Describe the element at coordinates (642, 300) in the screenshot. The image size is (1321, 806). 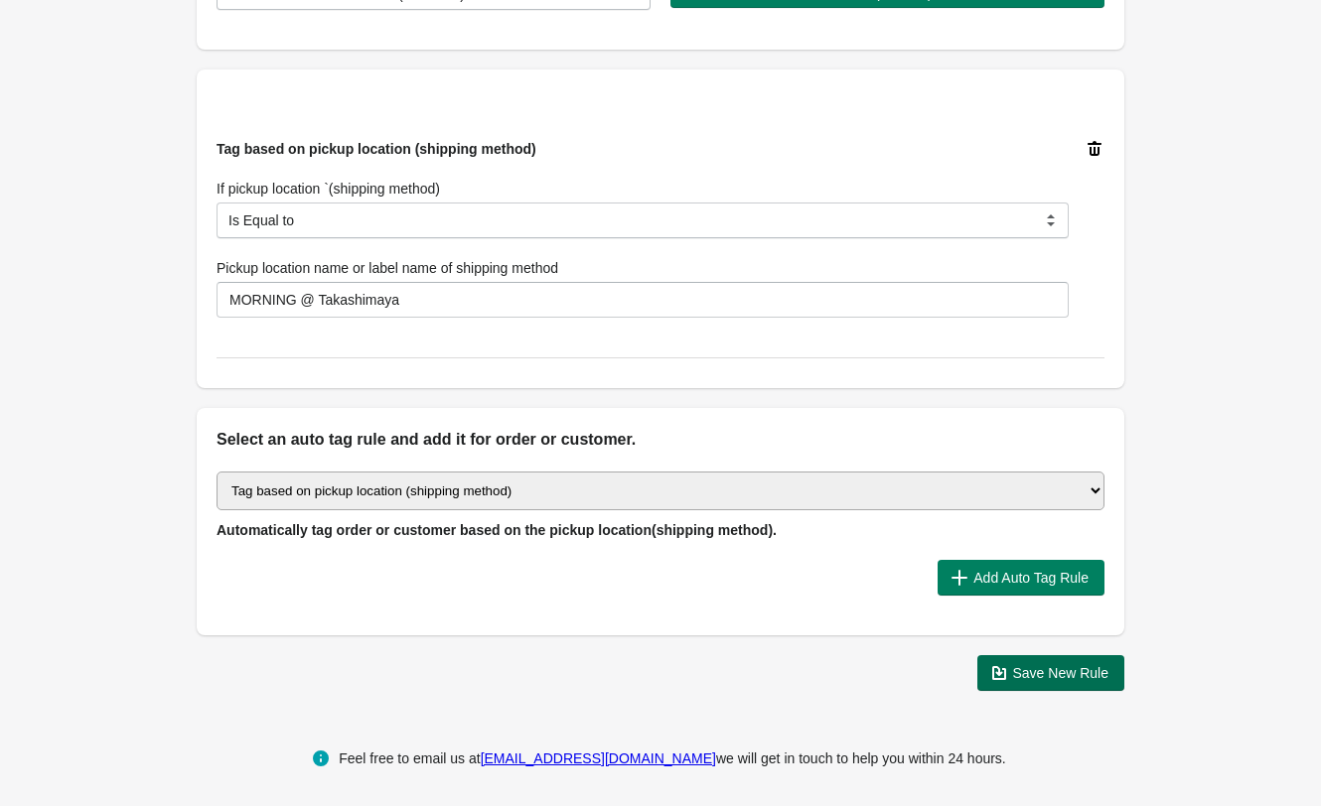
I see `input: Pickup location` at that location.